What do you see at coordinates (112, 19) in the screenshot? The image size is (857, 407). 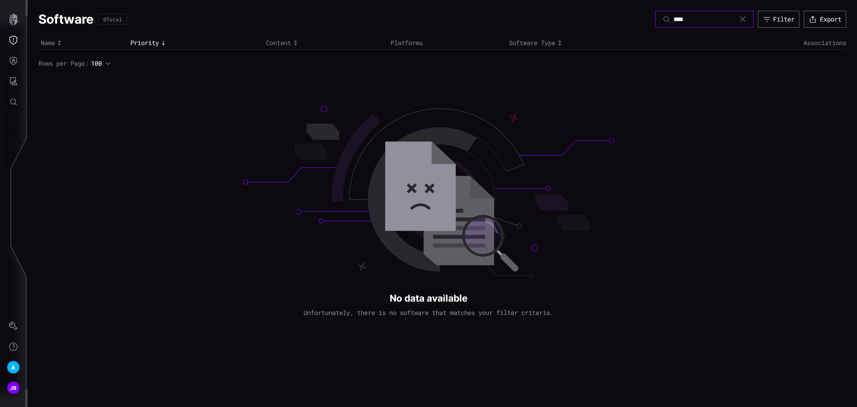 I see `div: 0 Total` at bounding box center [112, 19].